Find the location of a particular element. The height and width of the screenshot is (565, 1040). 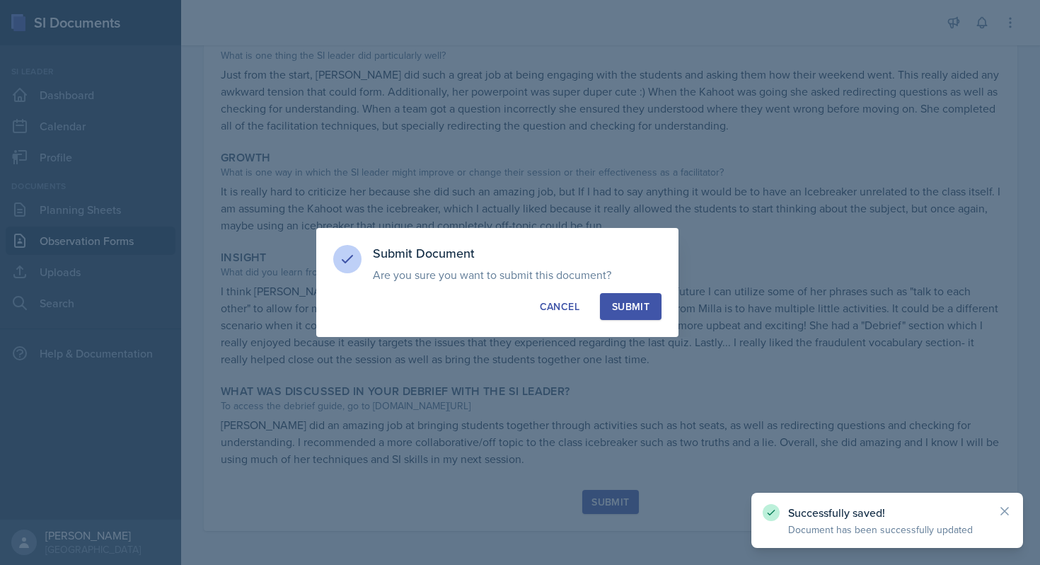

button: Submit is located at coordinates (630, 306).